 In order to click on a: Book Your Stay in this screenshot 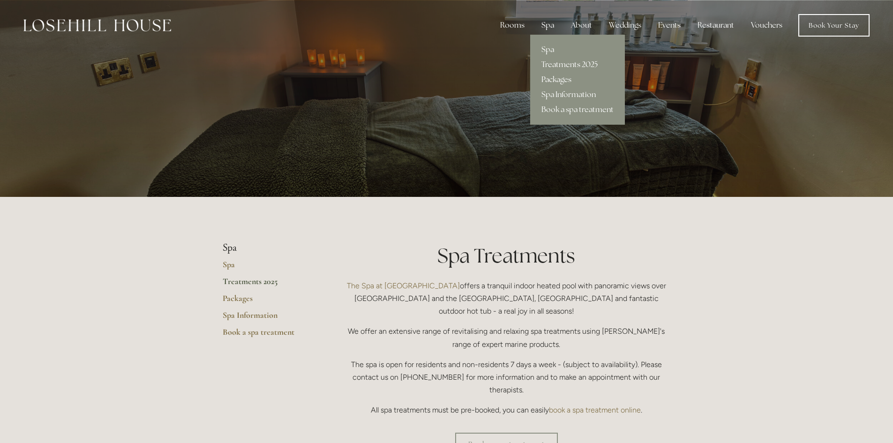, I will do `click(834, 25)`.